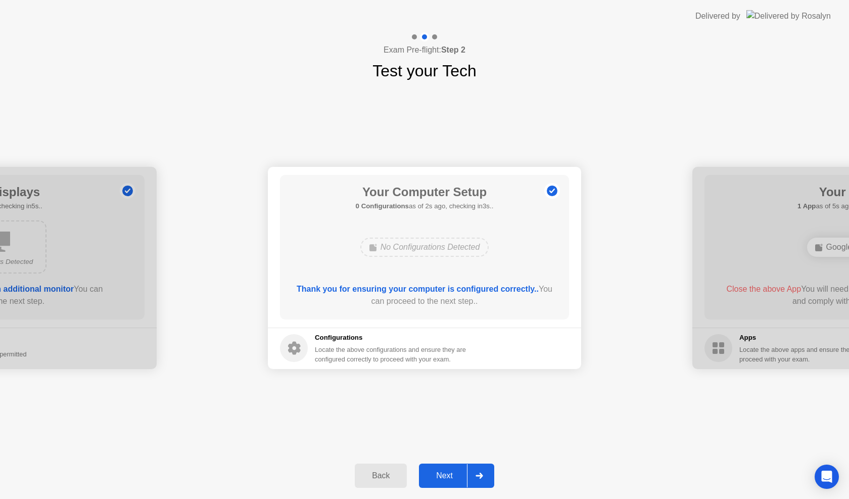 Image resolution: width=849 pixels, height=499 pixels. Describe the element at coordinates (381, 476) in the screenshot. I see `div: Back` at that location.